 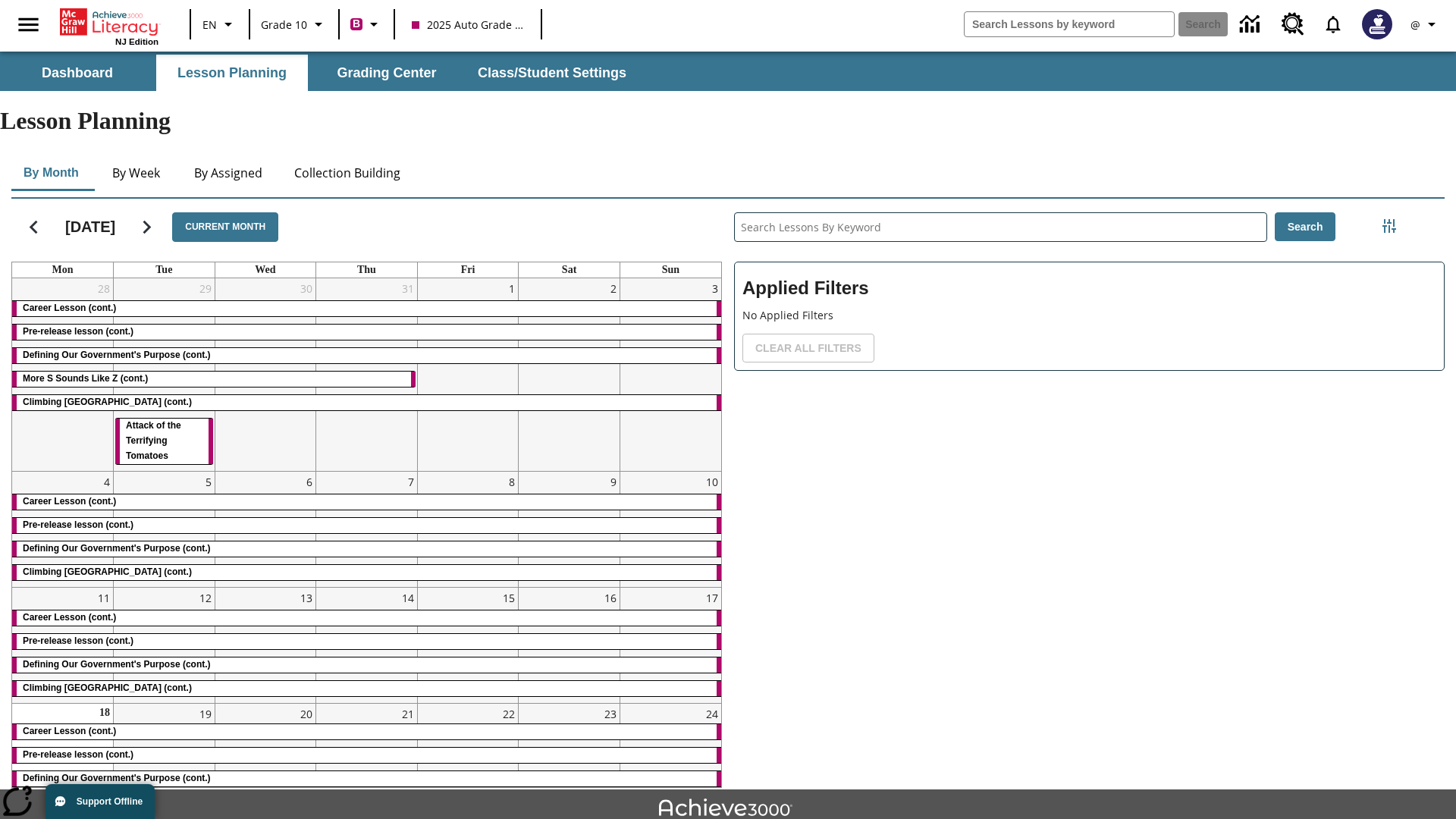 What do you see at coordinates (614, 288) in the screenshot?
I see `a: August 2, 2025` at bounding box center [614, 288].